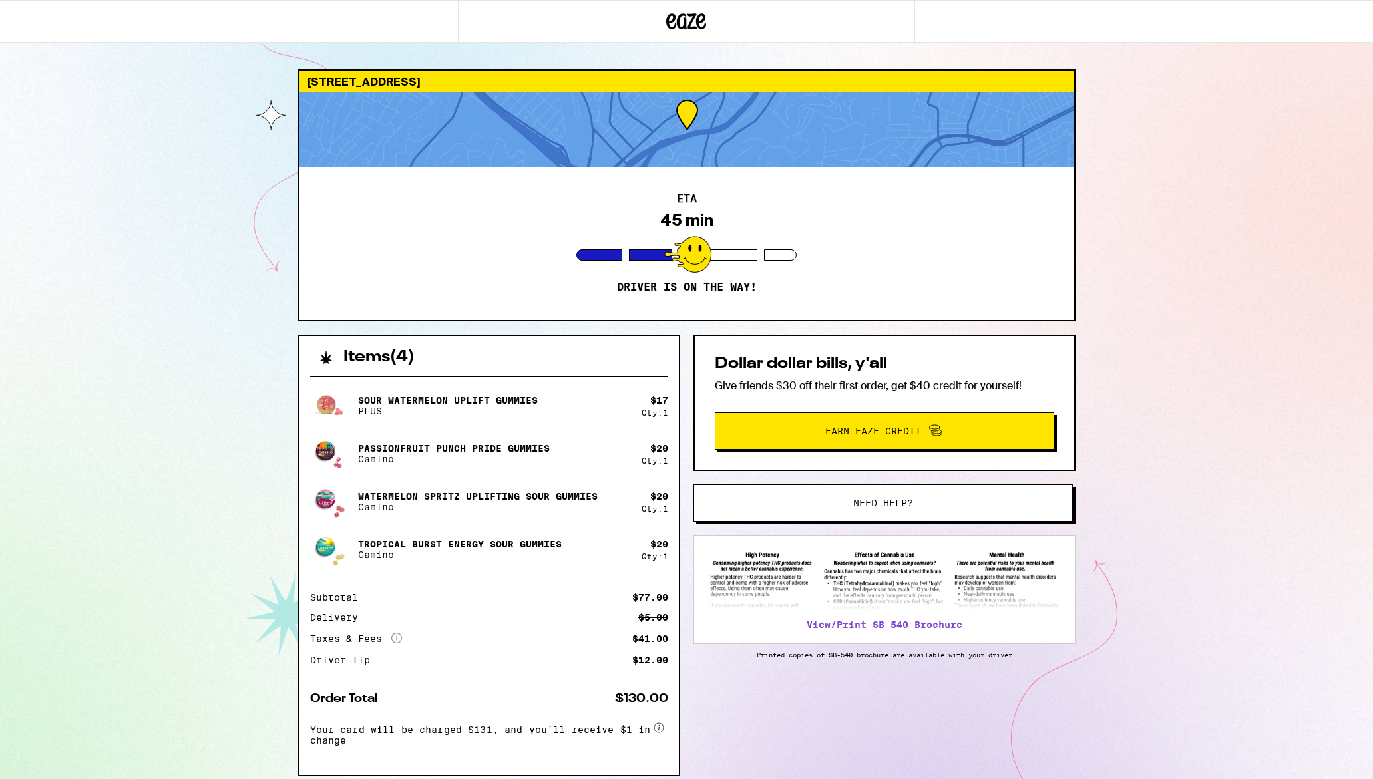 This screenshot has height=779, width=1373. What do you see at coordinates (356, 639) in the screenshot?
I see `div: Taxes & Fees` at bounding box center [356, 639].